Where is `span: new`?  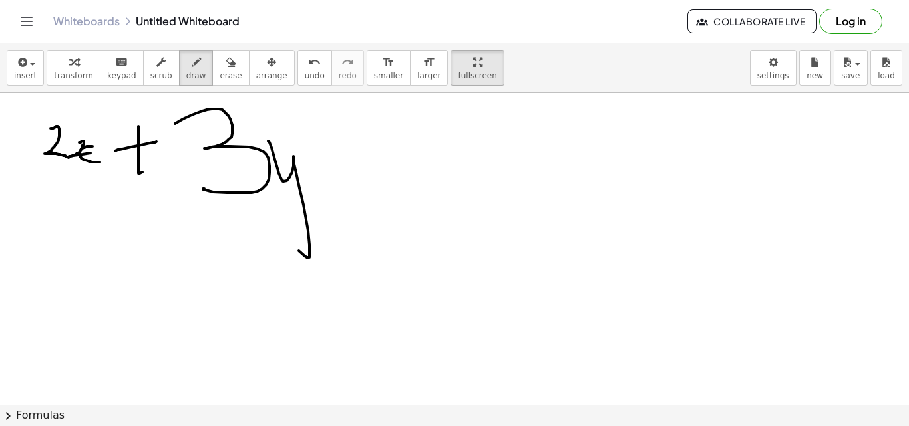 span: new is located at coordinates (814, 76).